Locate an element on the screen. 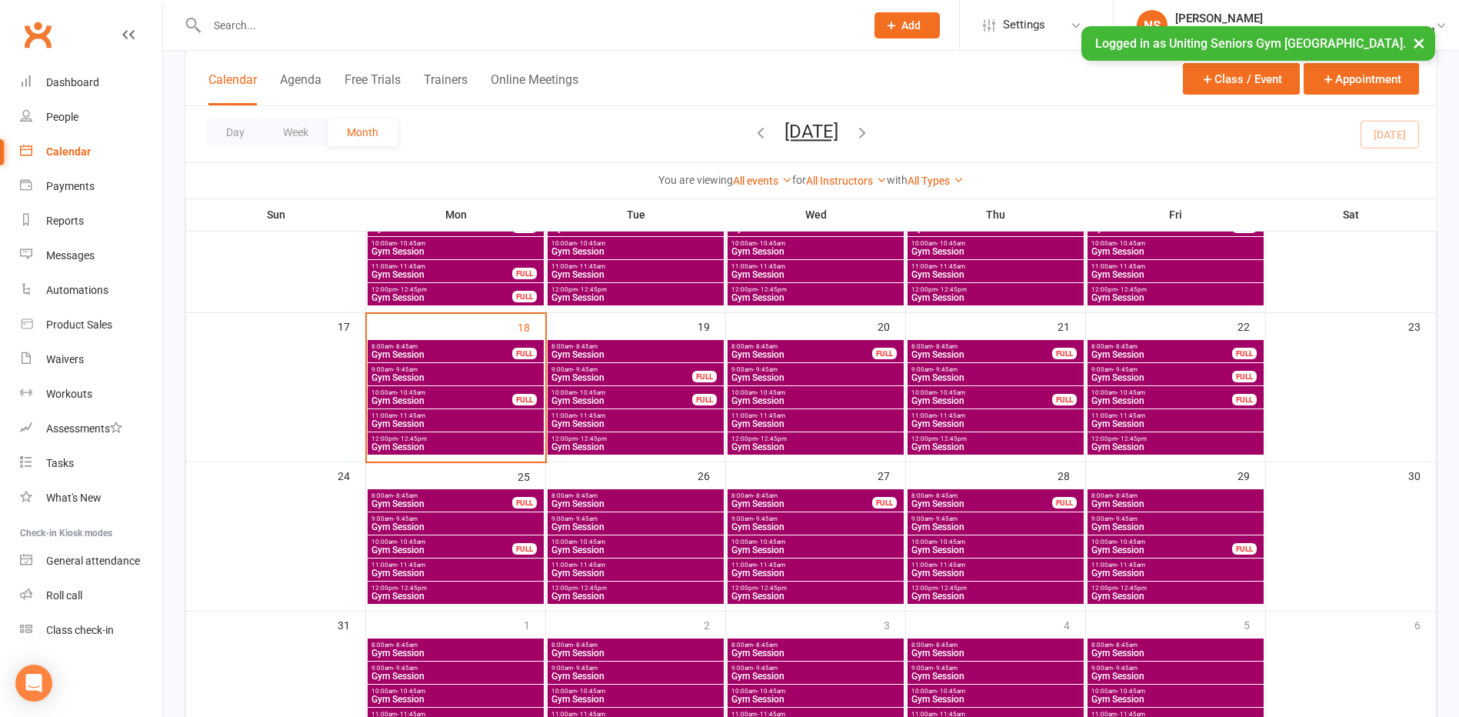 The height and width of the screenshot is (717, 1459). div: 1 is located at coordinates (535, 624).